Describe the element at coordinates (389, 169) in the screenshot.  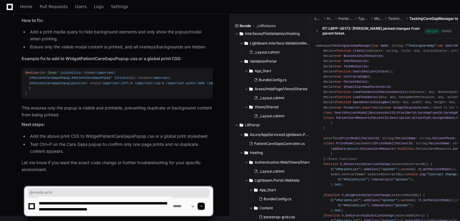
I see `span: "spinner"` at that location.